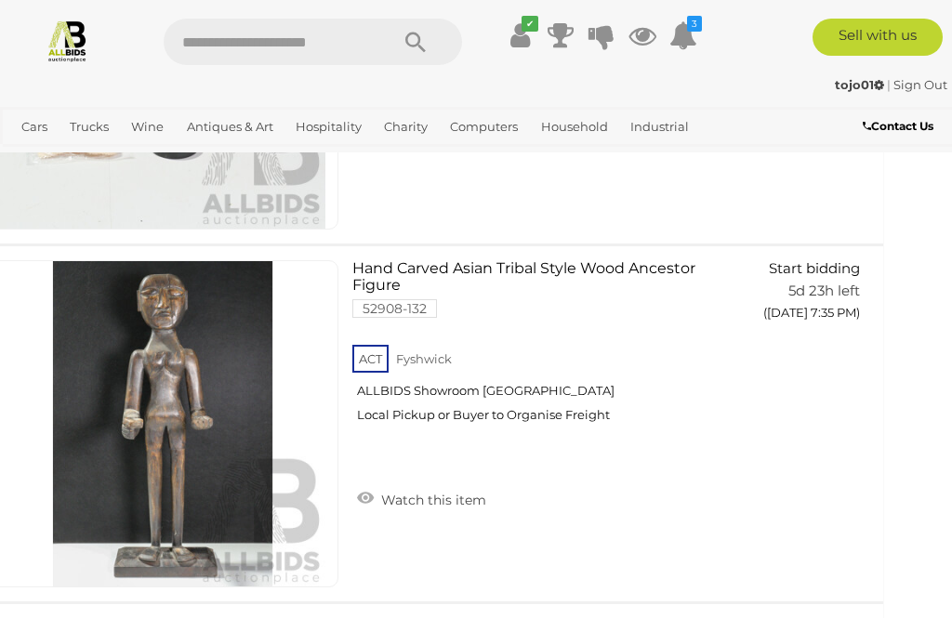 Image resolution: width=952 pixels, height=618 pixels. Describe the element at coordinates (694, 23) in the screenshot. I see `i: 3` at that location.